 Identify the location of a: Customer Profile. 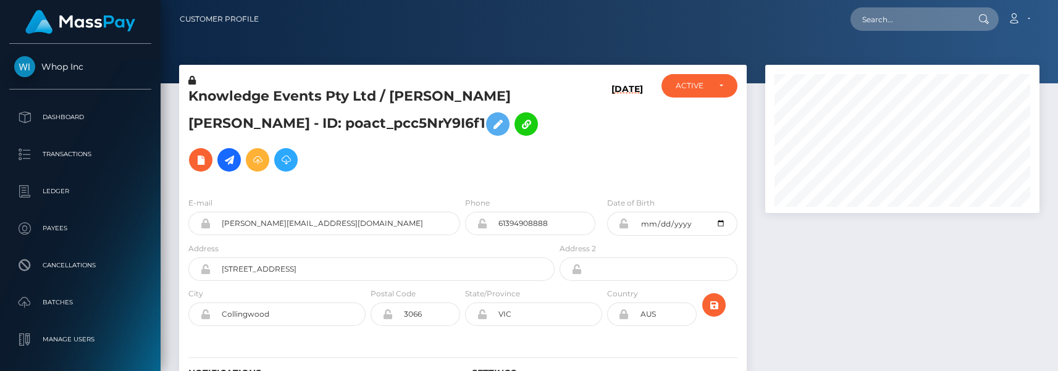
(219, 19).